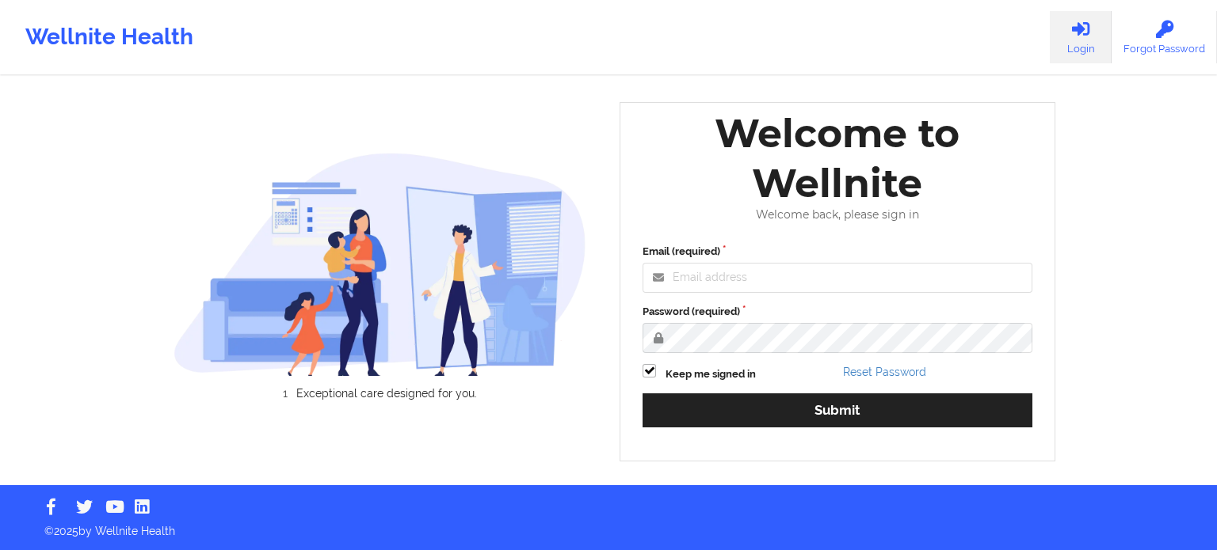 The height and width of the screenshot is (550, 1217). I want to click on label: Password (required), so click(837, 312).